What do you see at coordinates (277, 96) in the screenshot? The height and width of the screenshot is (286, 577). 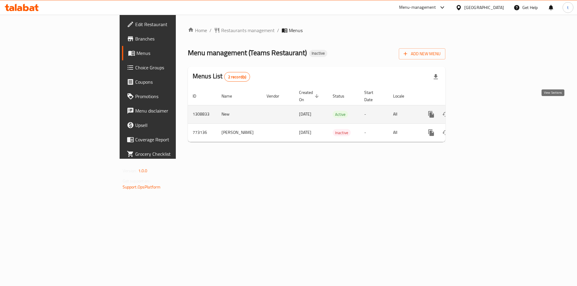 I see `span: Vendor` at bounding box center [277, 96].